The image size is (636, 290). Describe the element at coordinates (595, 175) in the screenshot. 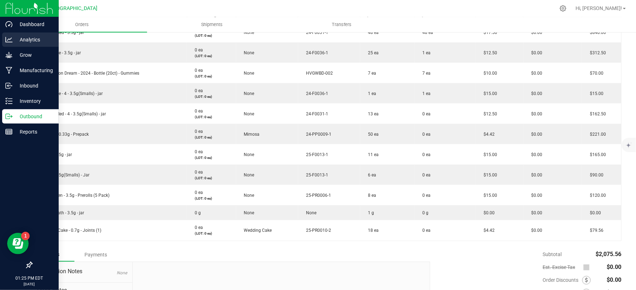

I see `span: $90.00` at that location.